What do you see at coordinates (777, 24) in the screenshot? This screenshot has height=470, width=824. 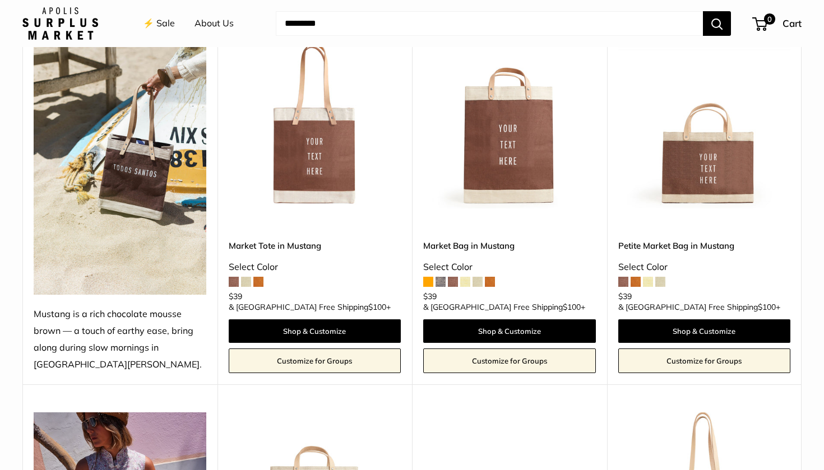 I see `a: 0 Cart` at bounding box center [777, 24].